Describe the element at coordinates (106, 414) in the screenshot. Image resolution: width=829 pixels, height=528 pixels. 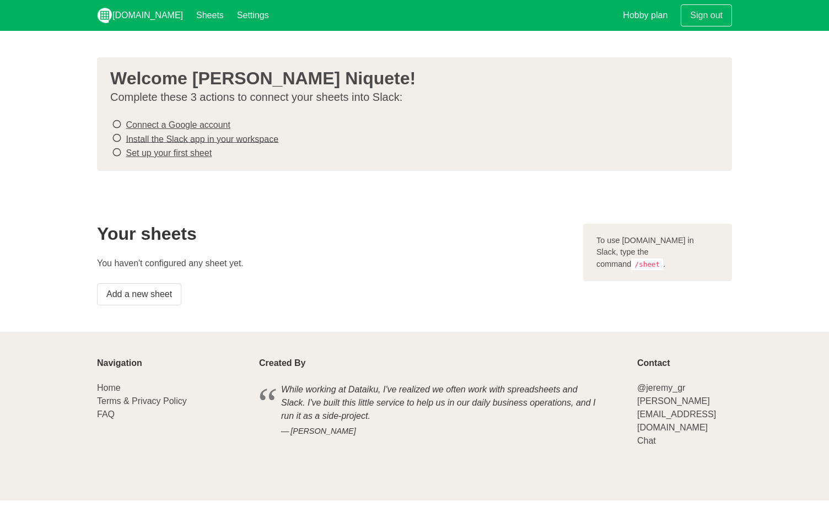
I see `a: FAQ` at that location.